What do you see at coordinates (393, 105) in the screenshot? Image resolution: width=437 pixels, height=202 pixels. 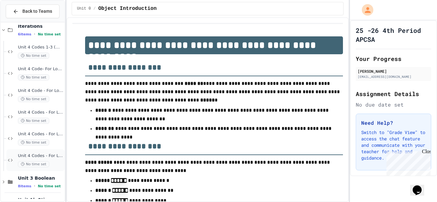 I see `div: No due date set` at bounding box center [393, 105].